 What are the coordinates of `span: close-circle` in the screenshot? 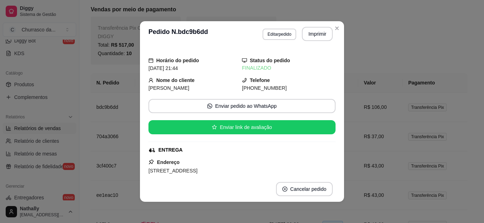 It's located at (285, 189).